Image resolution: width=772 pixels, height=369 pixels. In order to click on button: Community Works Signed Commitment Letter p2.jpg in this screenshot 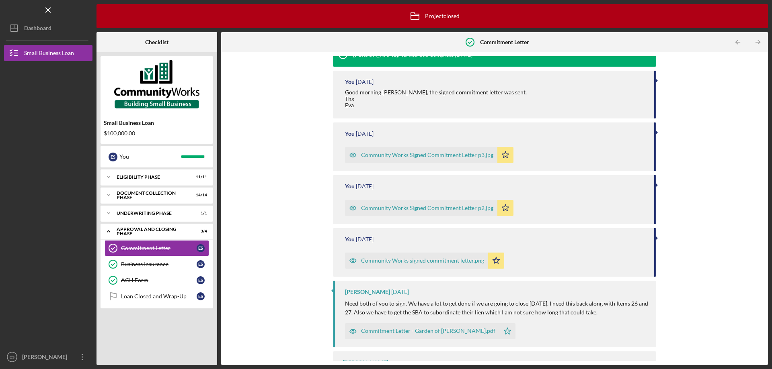, I will do `click(429, 208)`.